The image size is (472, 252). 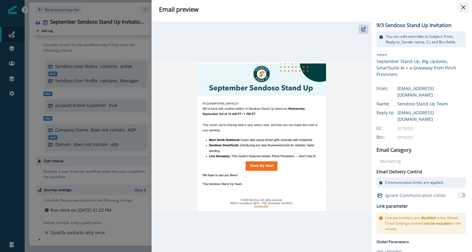 I want to click on div: Email preview, so click(x=312, y=10).